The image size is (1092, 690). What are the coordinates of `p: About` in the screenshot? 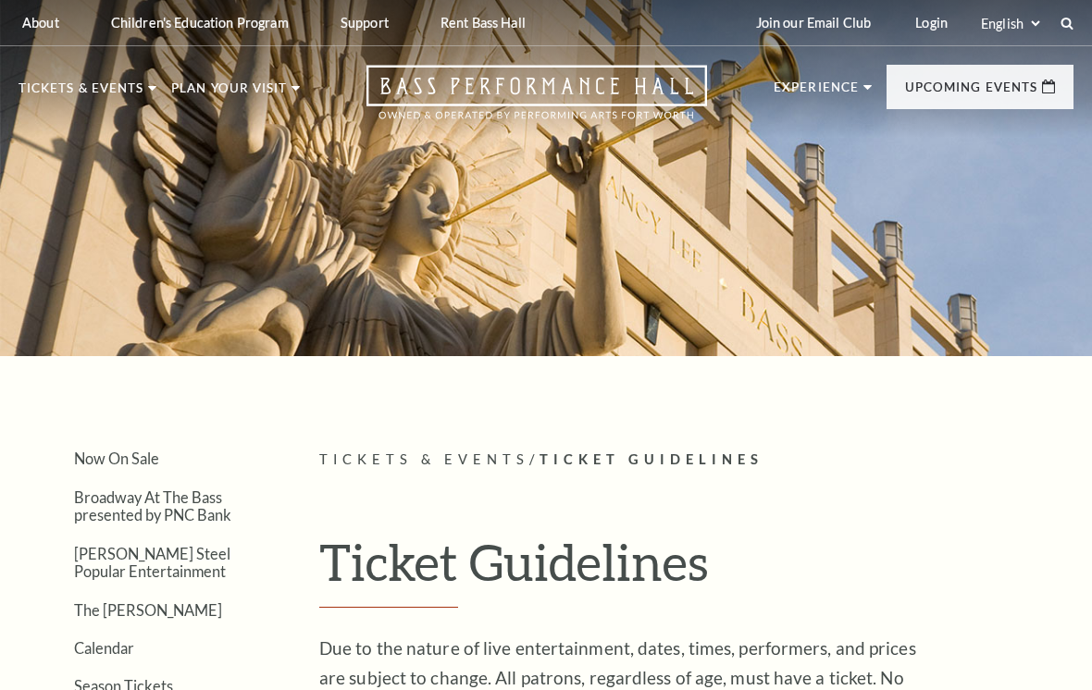 It's located at (41, 22).